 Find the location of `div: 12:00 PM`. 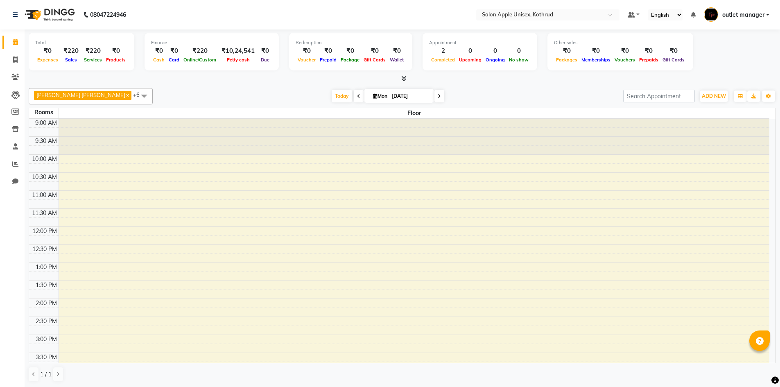

div: 12:00 PM is located at coordinates (45, 231).